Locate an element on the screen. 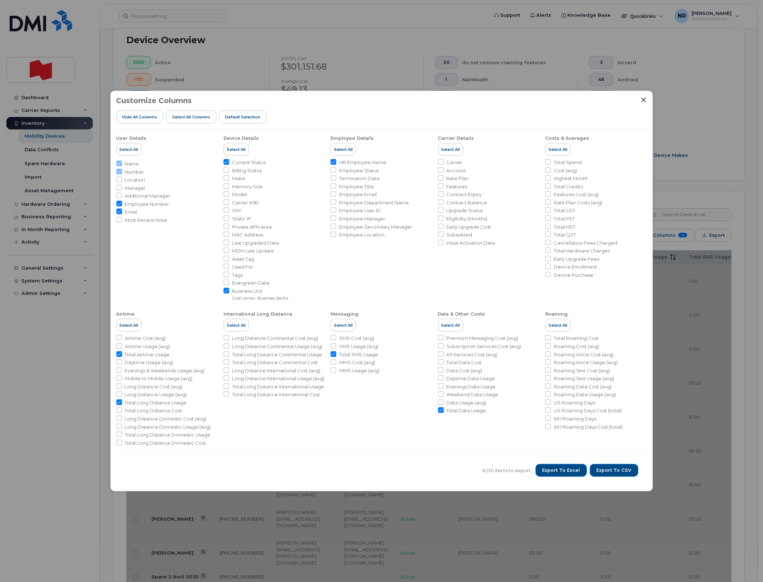 The image size is (763, 582). span: Employee Number is located at coordinates (147, 204).